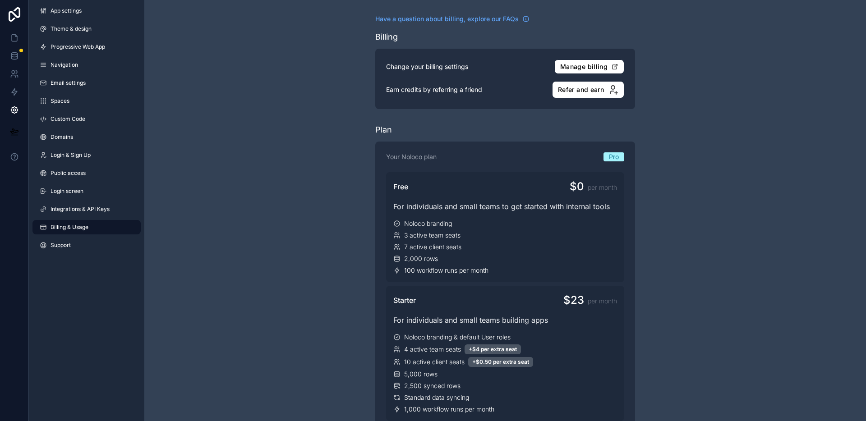 The image size is (866, 421). I want to click on span: Navigation, so click(64, 65).